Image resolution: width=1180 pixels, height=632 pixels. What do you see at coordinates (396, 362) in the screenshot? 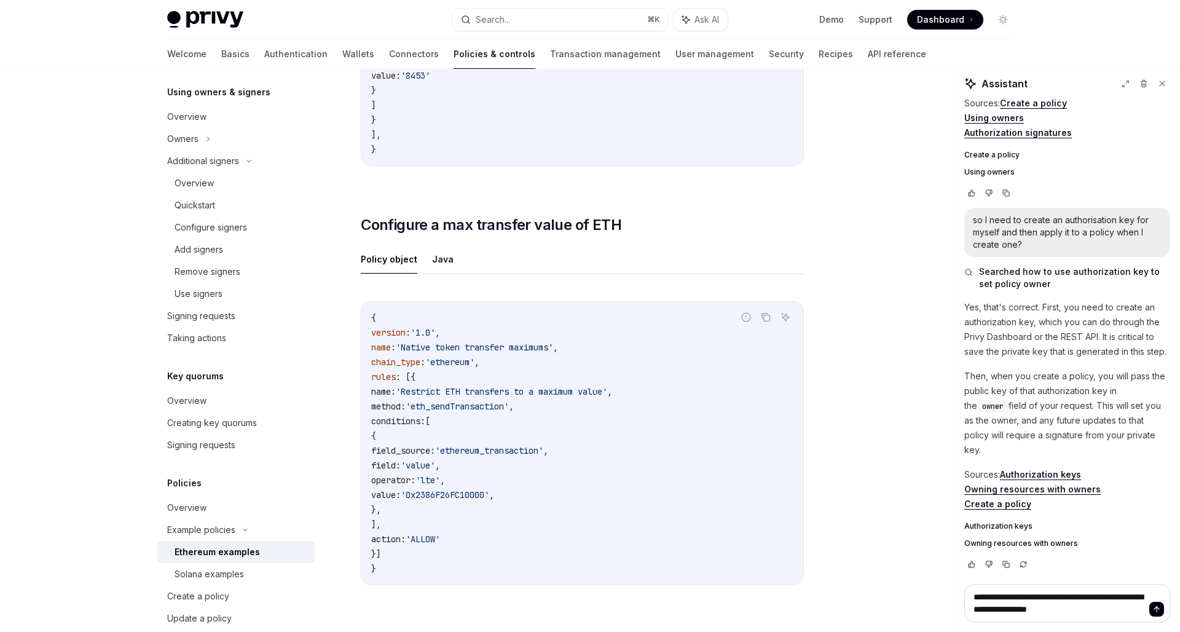
I see `span: chain_type` at bounding box center [396, 362].